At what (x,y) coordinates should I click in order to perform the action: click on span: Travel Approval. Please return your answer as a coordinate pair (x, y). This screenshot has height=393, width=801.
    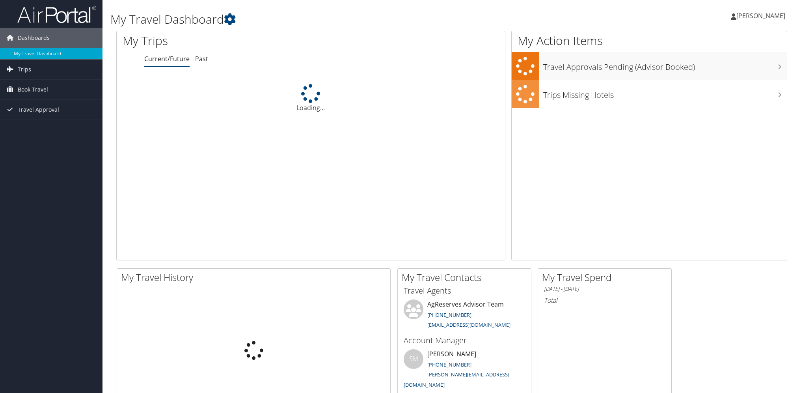
    Looking at the image, I should click on (38, 110).